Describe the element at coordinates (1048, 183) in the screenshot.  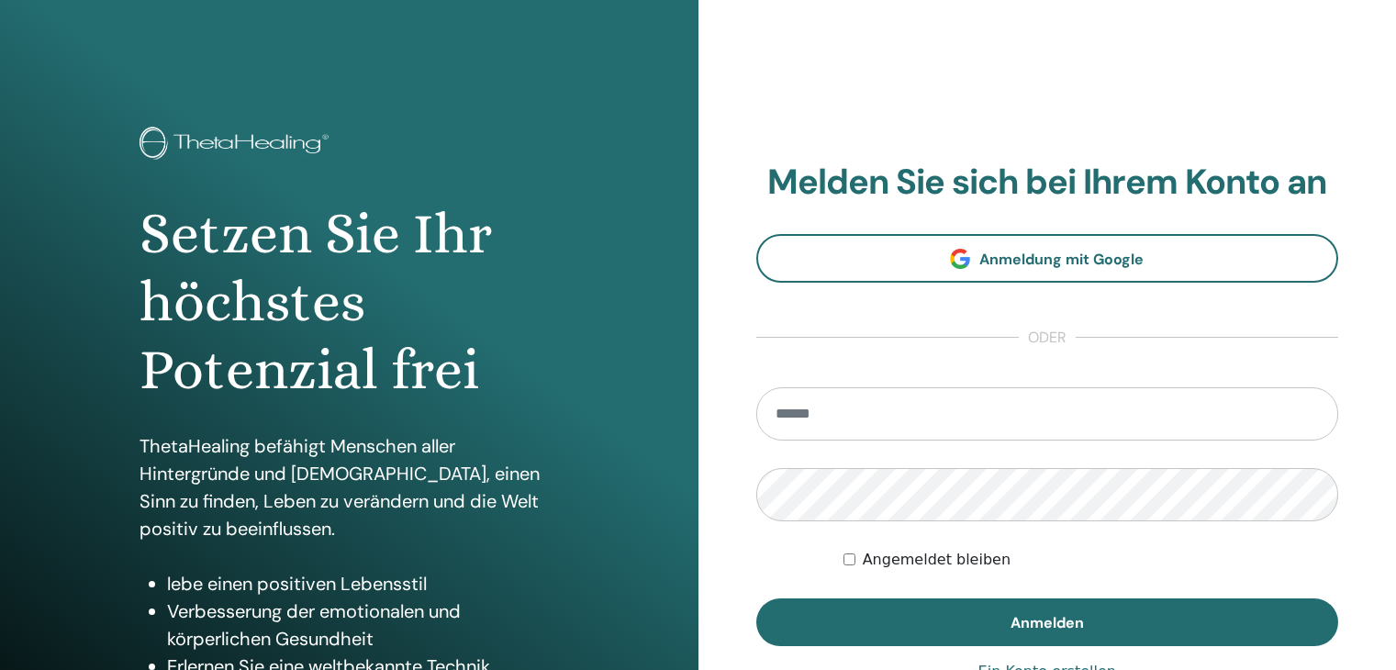
I see `h2: Melden Sie sich bei Ihrem Konto an` at that location.